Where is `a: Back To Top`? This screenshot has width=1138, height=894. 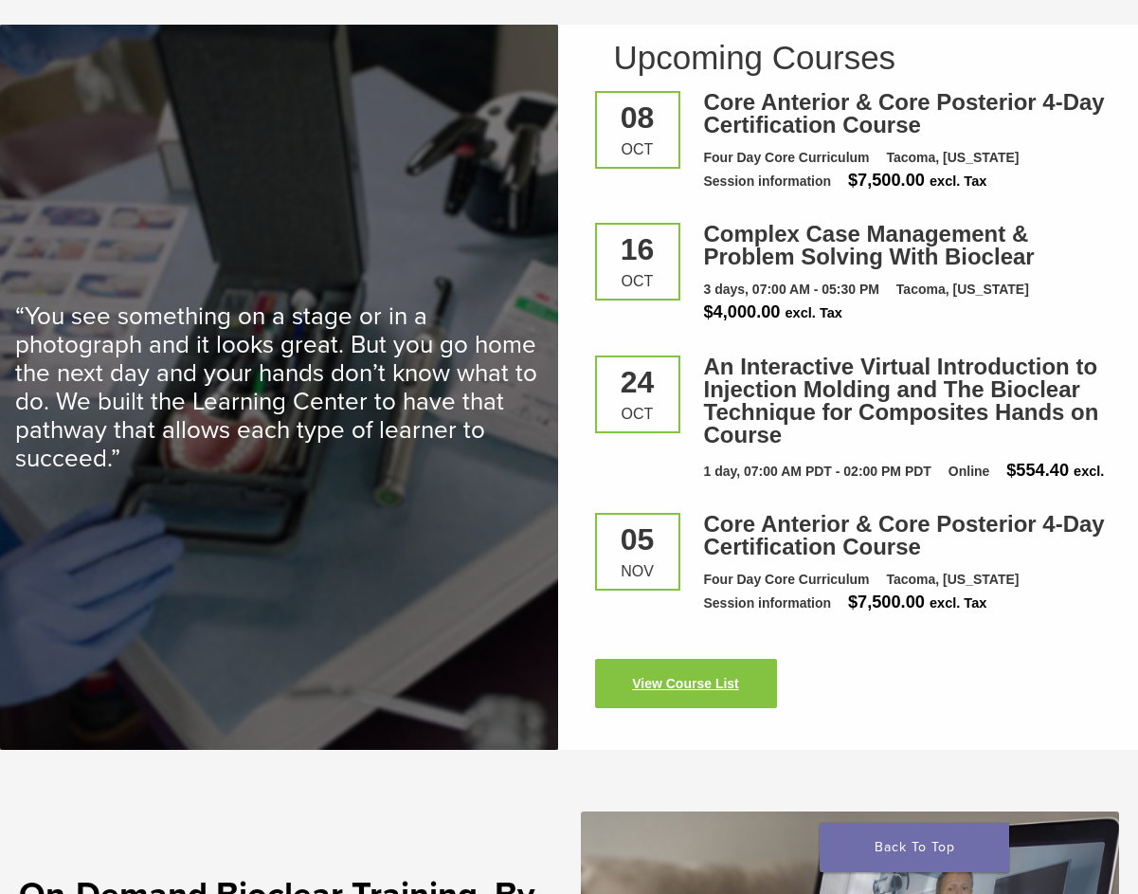
a: Back To Top is located at coordinates (915, 847).